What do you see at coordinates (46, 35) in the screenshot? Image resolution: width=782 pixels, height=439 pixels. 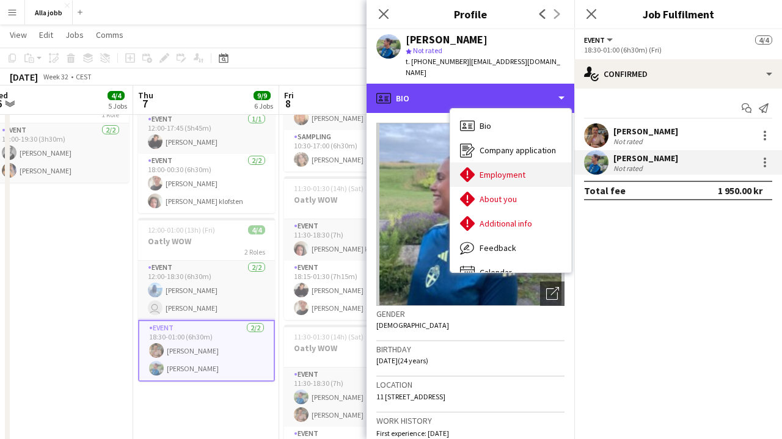 I see `a: Edit` at bounding box center [46, 35].